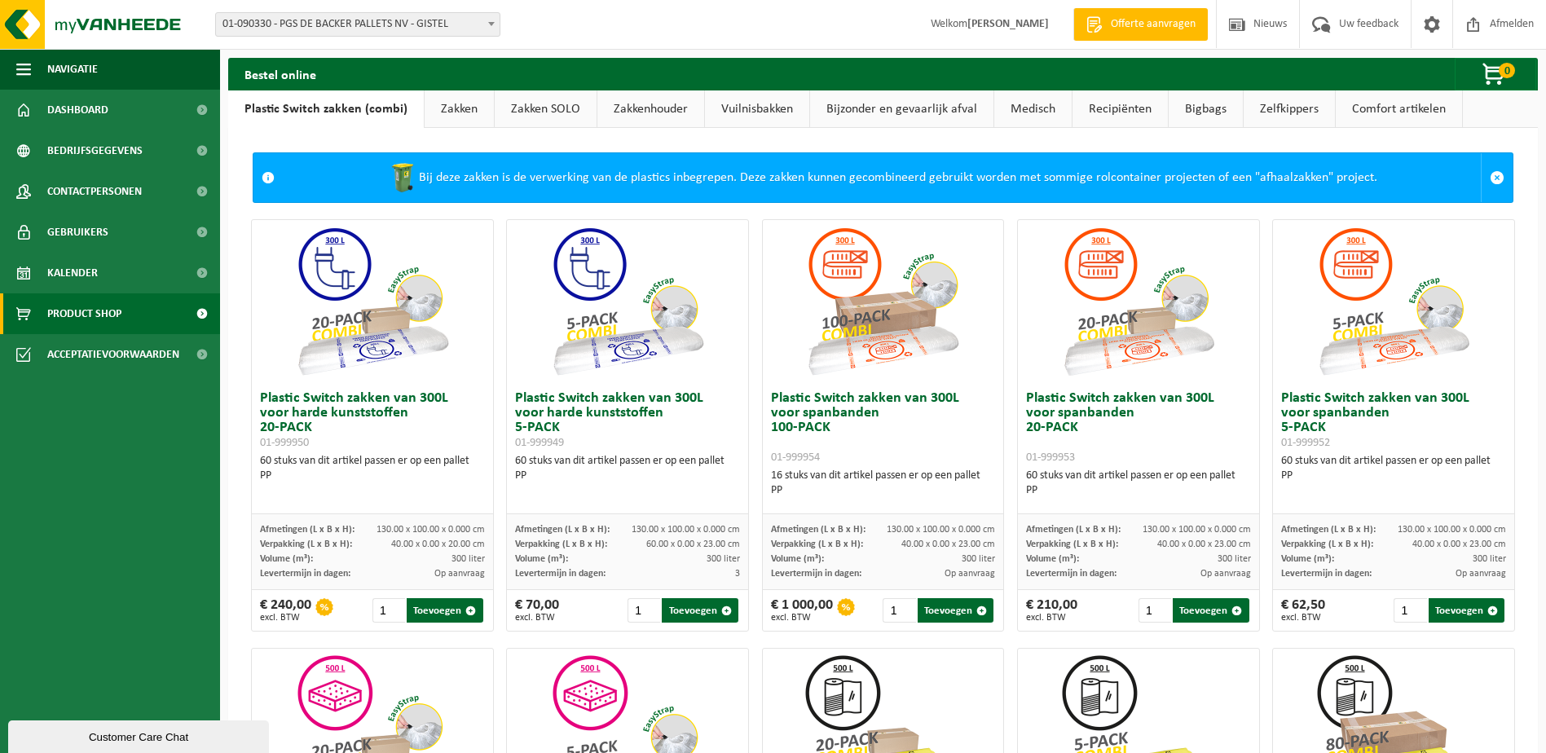  I want to click on span: Product Shop, so click(84, 314).